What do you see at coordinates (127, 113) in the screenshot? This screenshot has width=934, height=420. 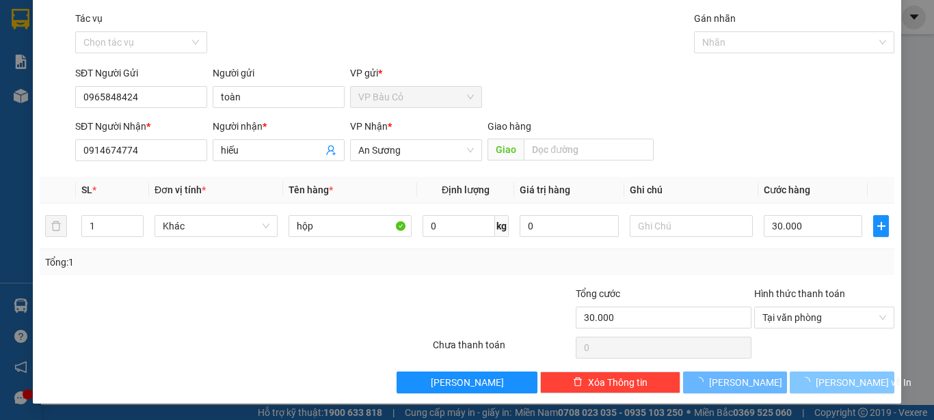 I see `div: Tên hàng: xe máy( cup 50) bs; 70FA--0217 ( : 1 )` at bounding box center [127, 113].